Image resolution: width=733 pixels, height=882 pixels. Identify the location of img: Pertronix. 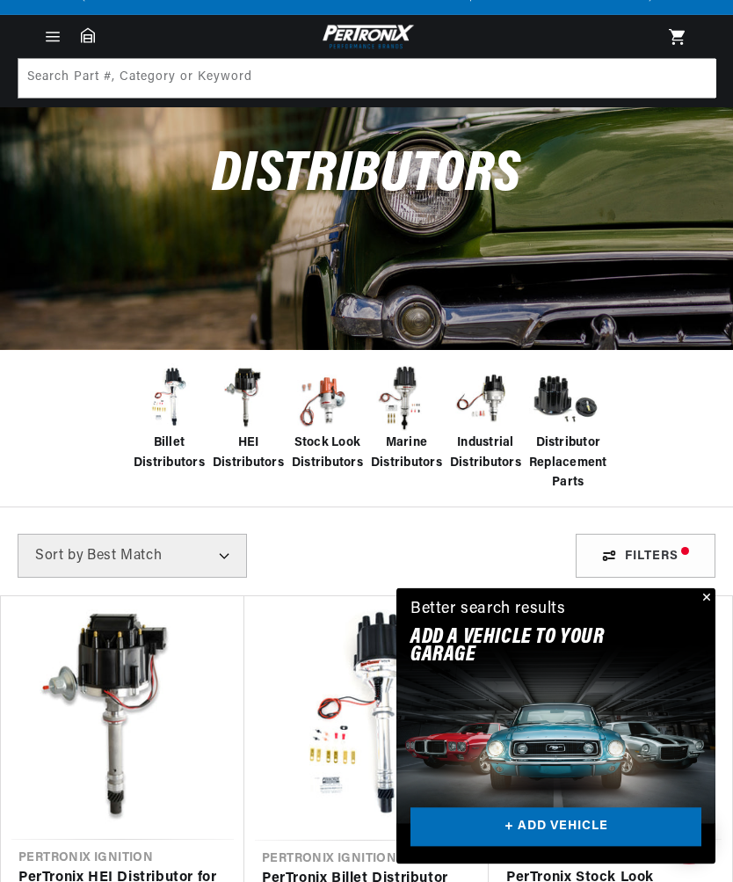
(367, 37).